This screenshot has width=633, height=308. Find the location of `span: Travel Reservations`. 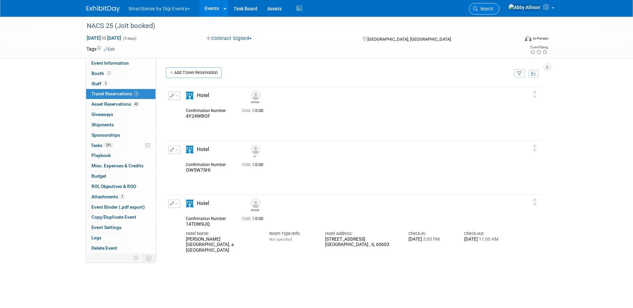

span: Travel Reservations is located at coordinates (115, 94).